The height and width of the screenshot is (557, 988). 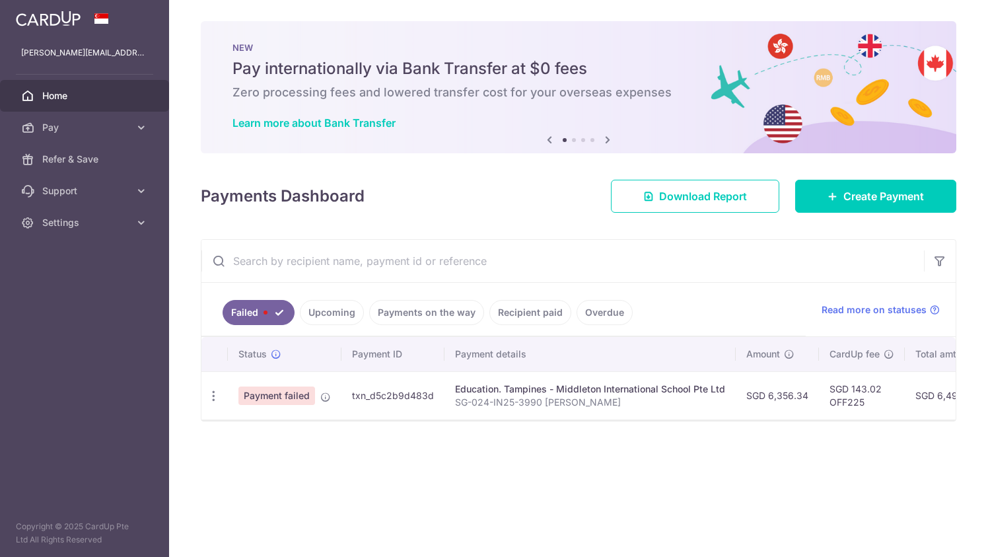 What do you see at coordinates (703, 196) in the screenshot?
I see `span: Download Report` at bounding box center [703, 196].